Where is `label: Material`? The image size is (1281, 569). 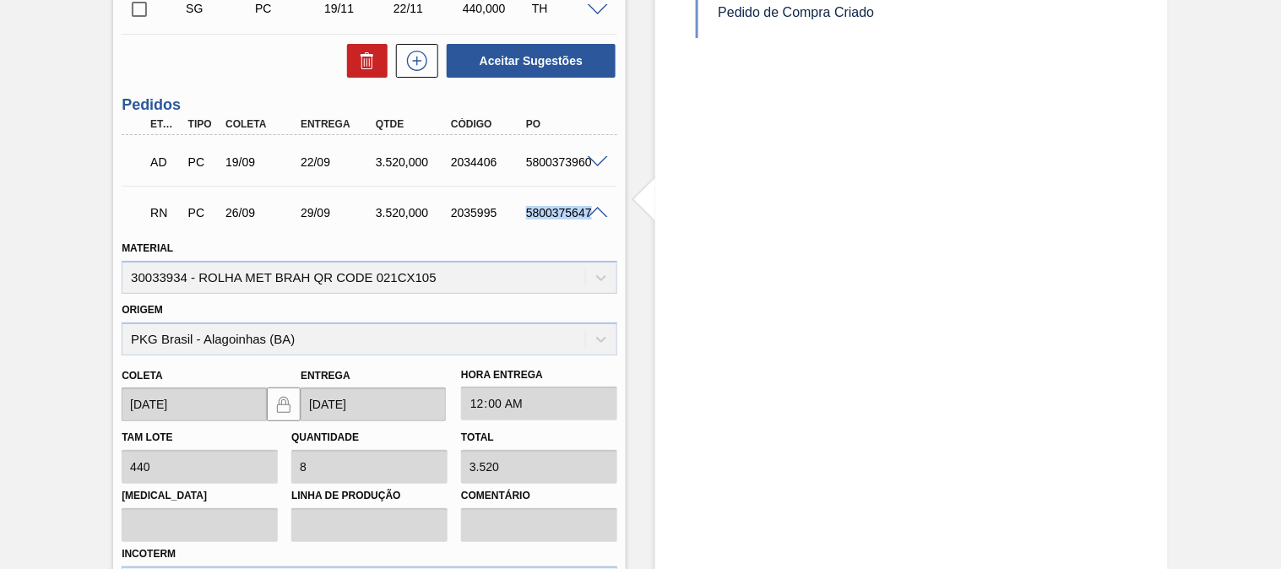
label: Material is located at coordinates (147, 248).